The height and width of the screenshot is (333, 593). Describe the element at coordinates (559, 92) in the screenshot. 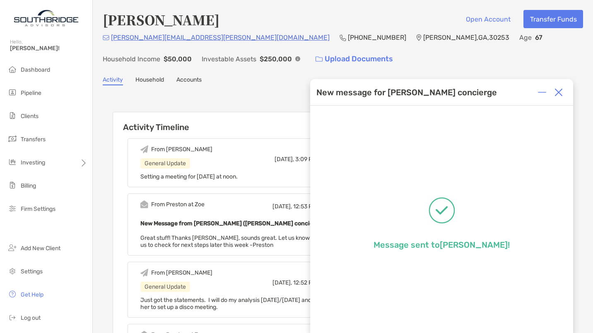

I see `img: Close` at that location.